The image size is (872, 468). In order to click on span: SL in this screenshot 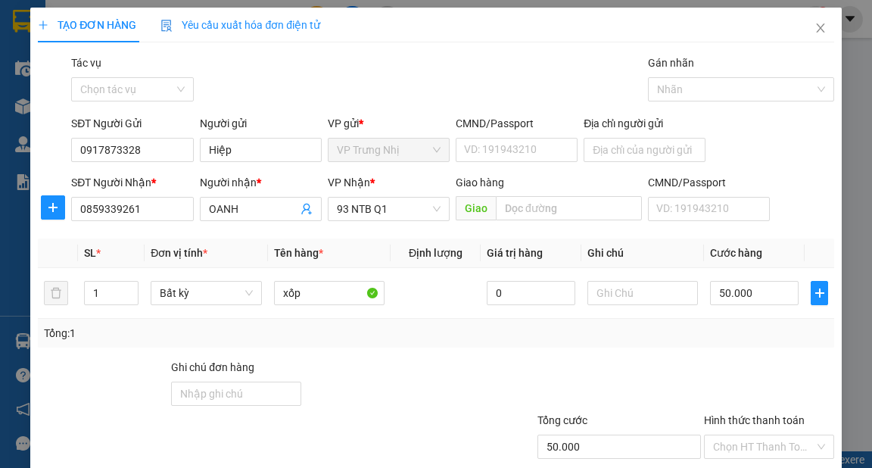, I will do `click(90, 253)`.